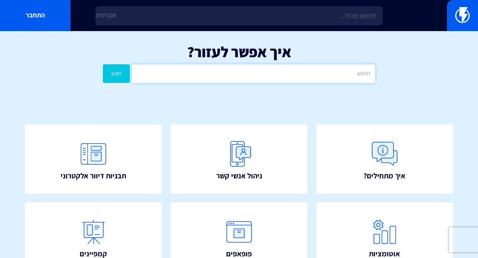 This screenshot has width=478, height=258. Describe the element at coordinates (385, 159) in the screenshot. I see `a: איך מתחילים?` at that location.